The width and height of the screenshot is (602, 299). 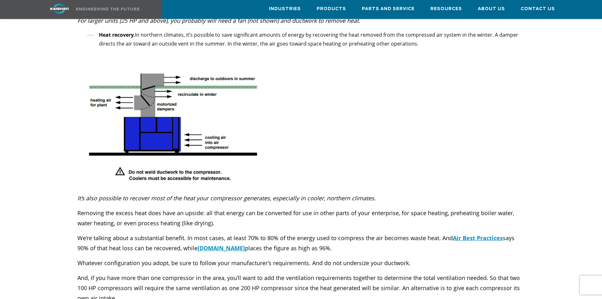 I want to click on img: kaishan logo, so click(x=59, y=9).